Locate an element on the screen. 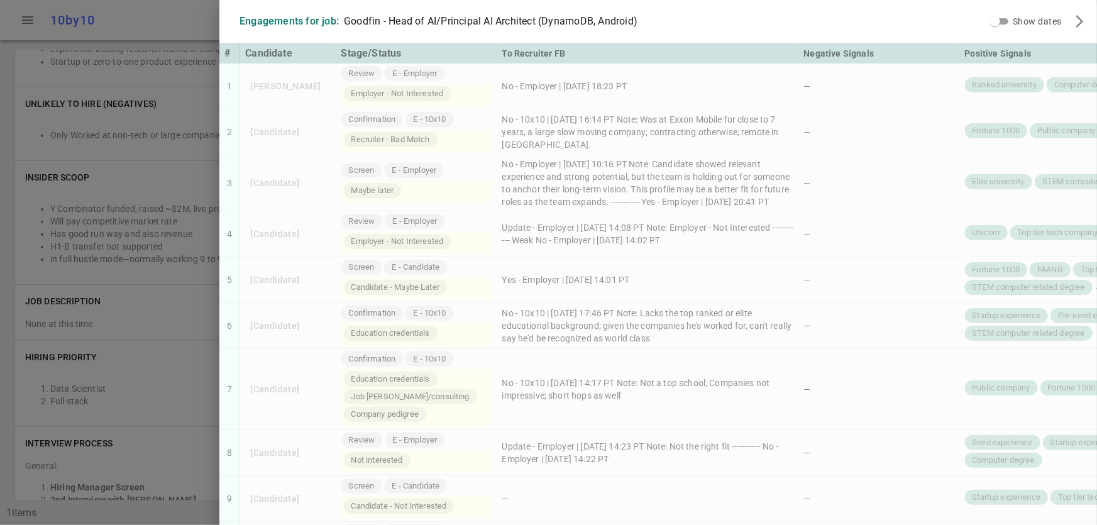 The image size is (1097, 525). th: Candidate is located at coordinates (288, 53).